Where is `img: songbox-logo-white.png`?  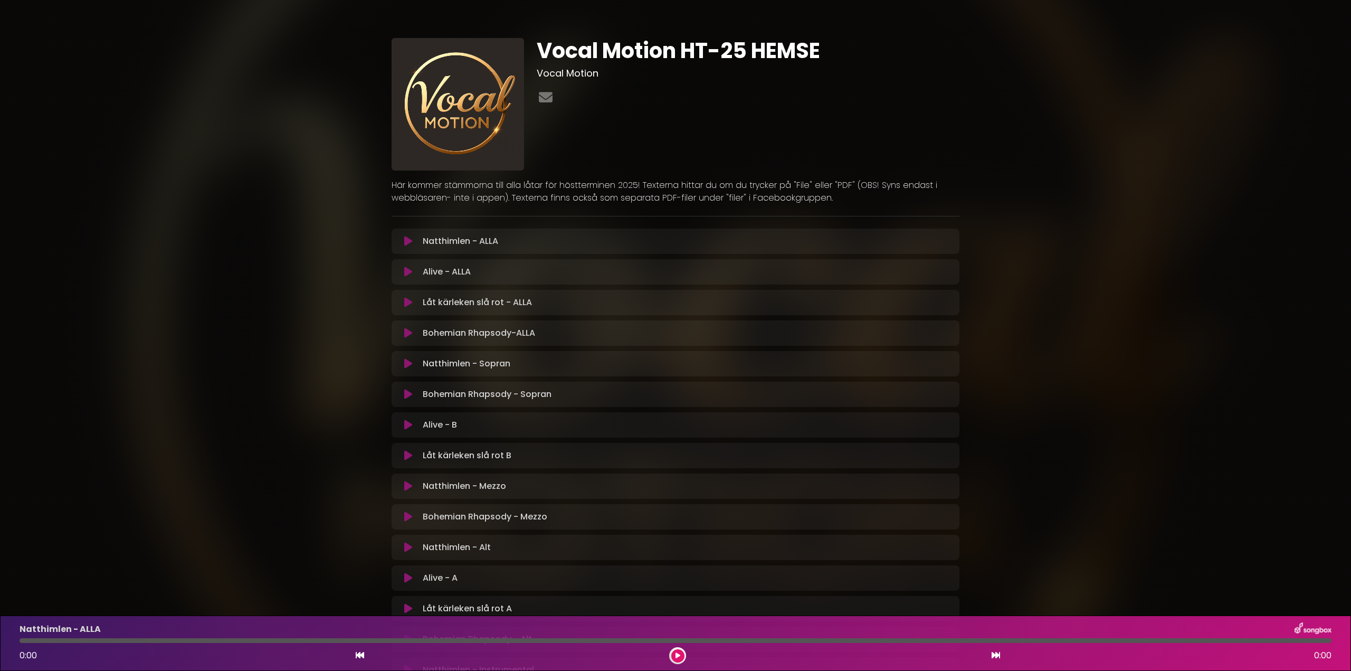 img: songbox-logo-white.png is located at coordinates (1313, 629).